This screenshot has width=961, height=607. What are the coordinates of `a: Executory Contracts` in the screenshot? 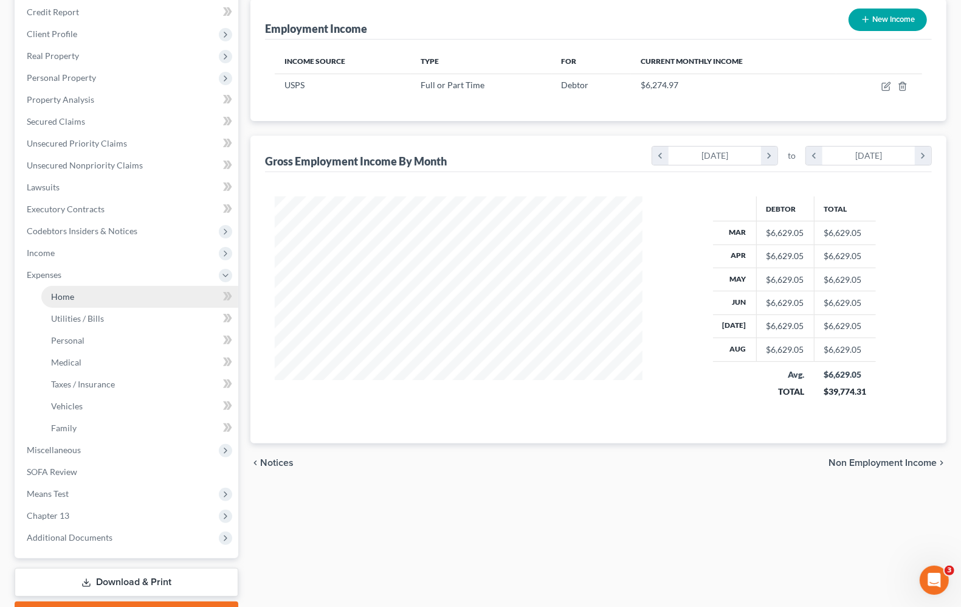 It's located at (128, 209).